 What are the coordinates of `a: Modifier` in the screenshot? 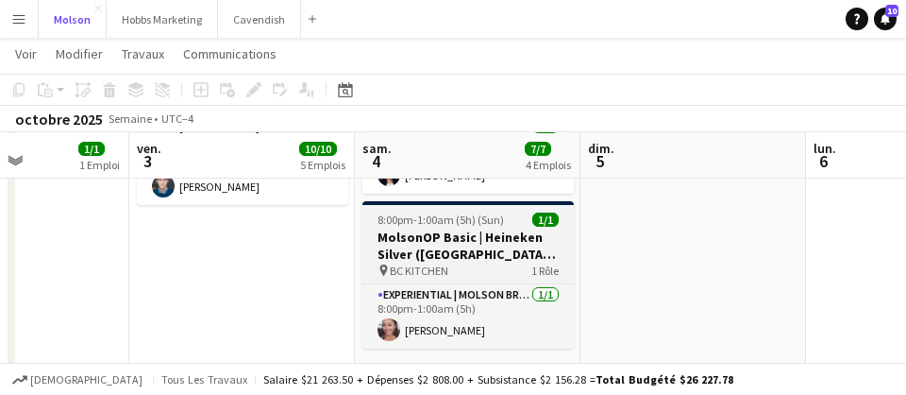 It's located at (79, 54).